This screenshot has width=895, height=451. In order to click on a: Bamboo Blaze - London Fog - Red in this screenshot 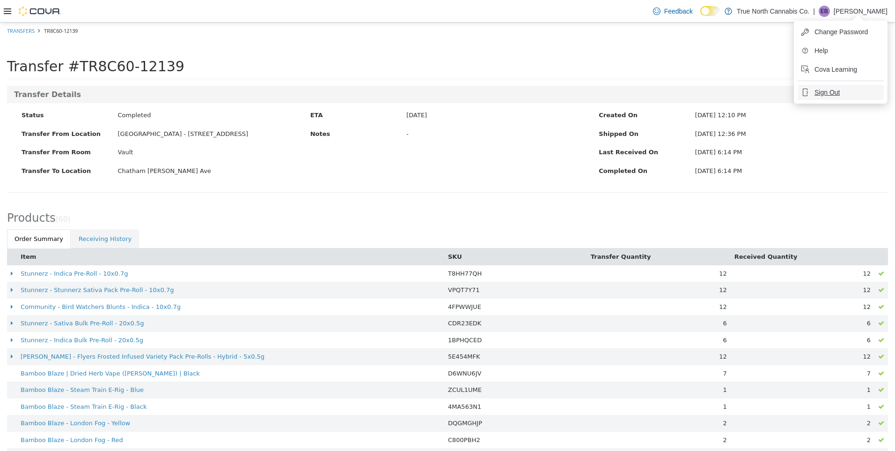, I will do `click(72, 417)`.